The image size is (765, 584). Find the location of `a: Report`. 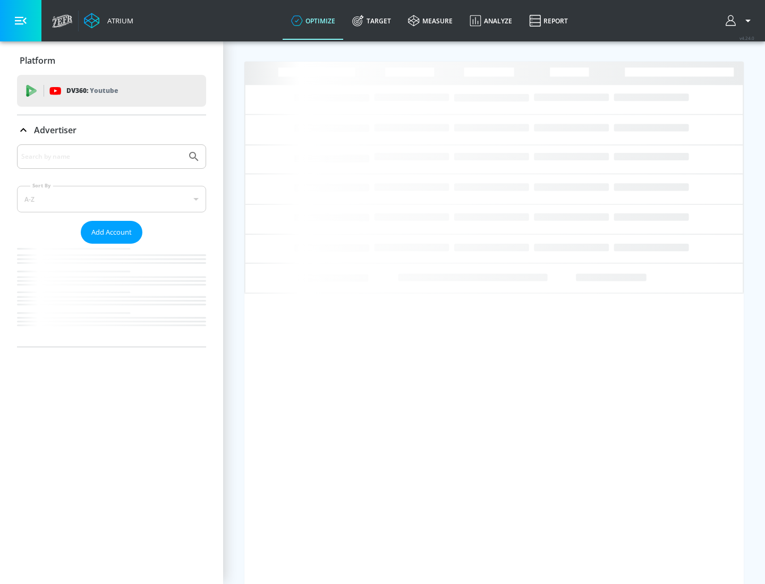

a: Report is located at coordinates (548, 21).